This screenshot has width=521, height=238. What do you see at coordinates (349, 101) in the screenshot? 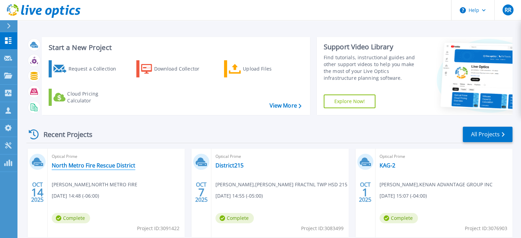
I see `a: Explore Now!` at bounding box center [349, 101].